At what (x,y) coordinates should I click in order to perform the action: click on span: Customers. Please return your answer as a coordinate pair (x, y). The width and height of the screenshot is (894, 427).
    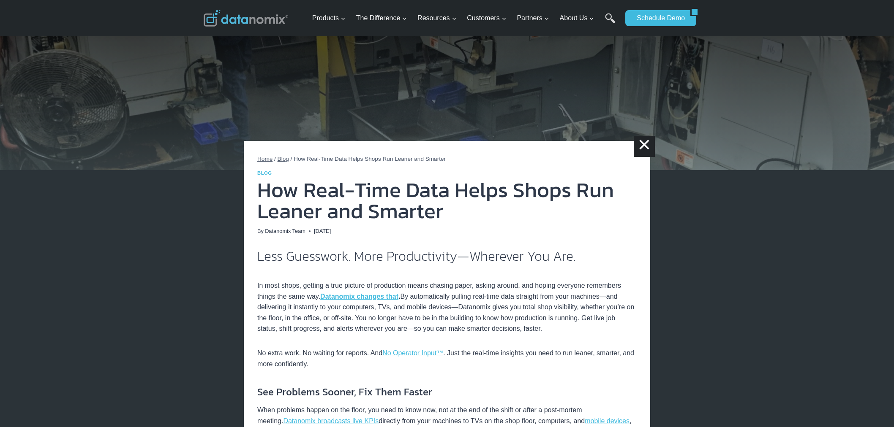
    Looking at the image, I should click on (486, 18).